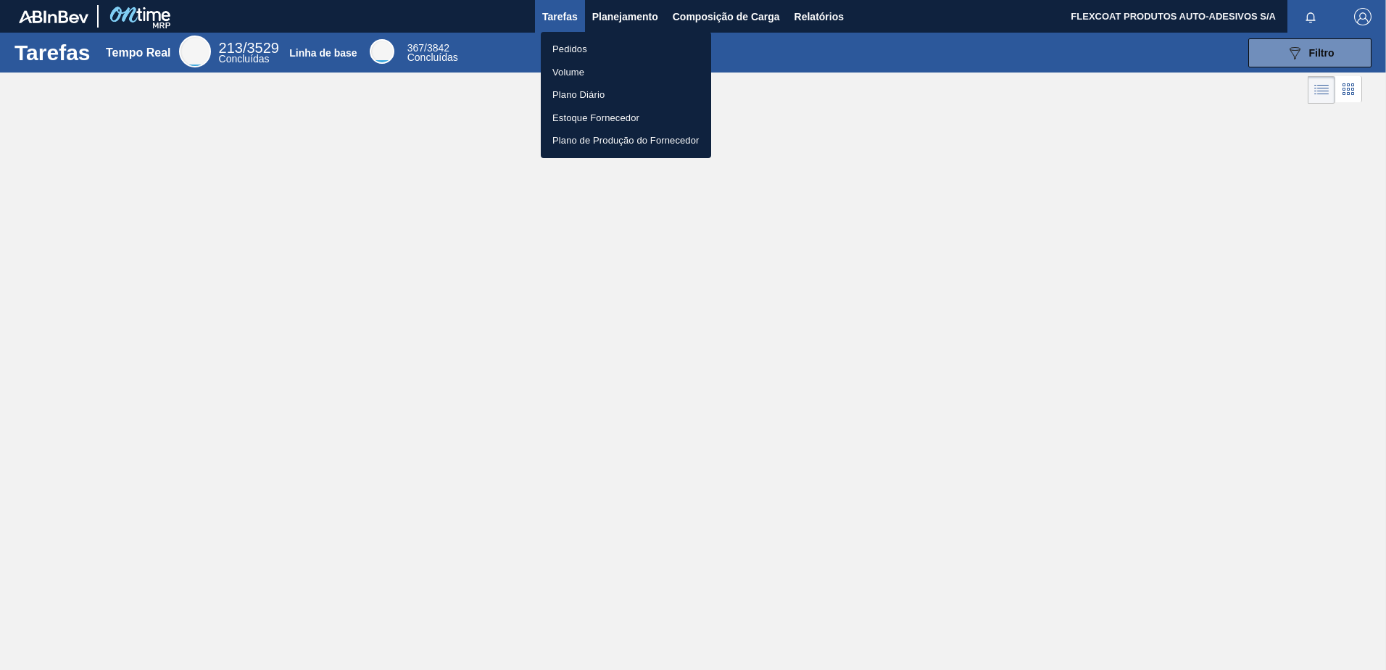 This screenshot has height=670, width=1386. Describe the element at coordinates (626, 72) in the screenshot. I see `a: Volume` at that location.